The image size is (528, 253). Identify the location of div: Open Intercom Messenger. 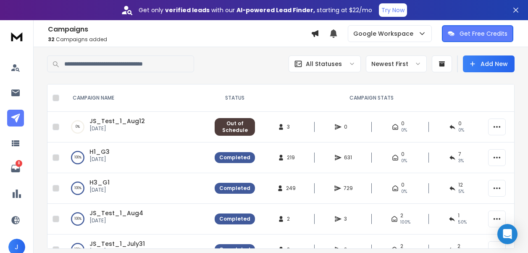
(507, 234).